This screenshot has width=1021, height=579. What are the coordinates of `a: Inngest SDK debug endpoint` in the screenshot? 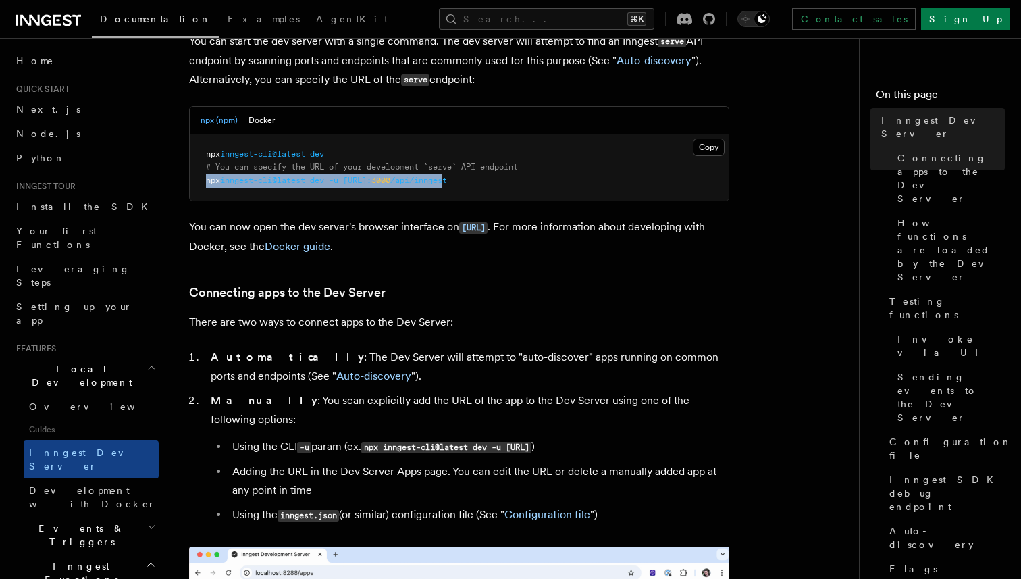 It's located at (944, 493).